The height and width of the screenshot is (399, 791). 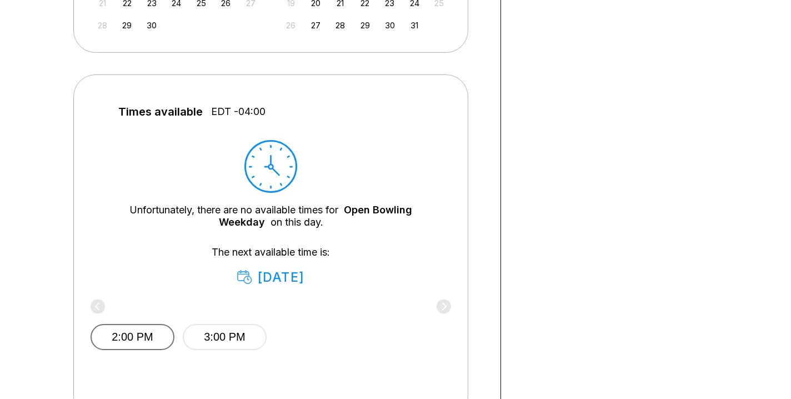 What do you see at coordinates (132, 337) in the screenshot?
I see `button: 2:00 PM` at bounding box center [132, 337].